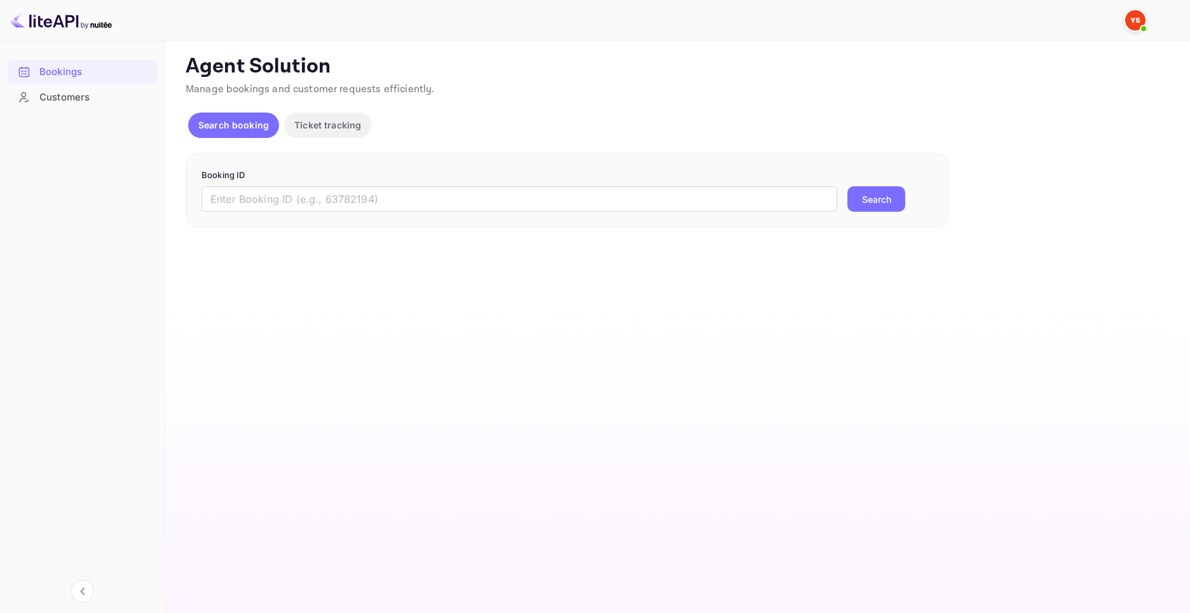 The width and height of the screenshot is (1190, 613). I want to click on button: Search, so click(876, 199).